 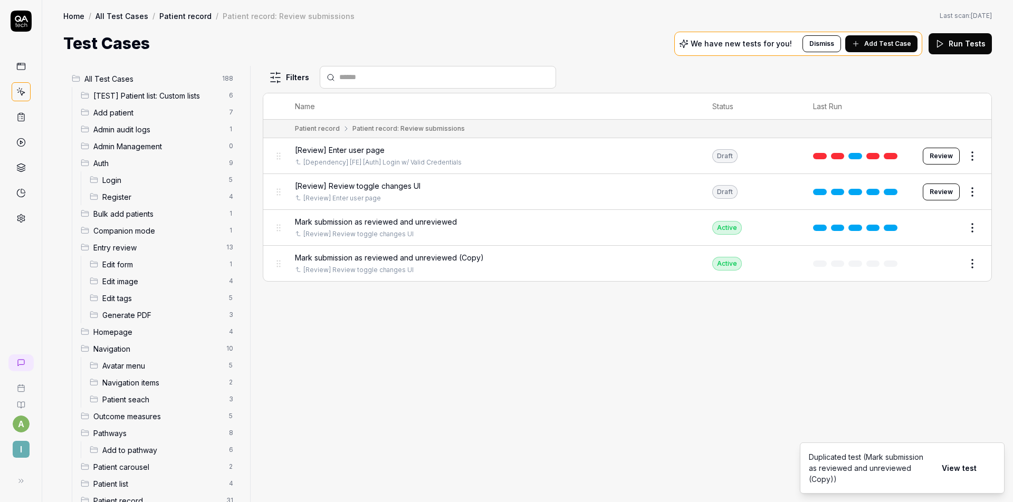 What do you see at coordinates (376, 222) in the screenshot?
I see `span: Mark submission as reviewed and unreviewed` at bounding box center [376, 222].